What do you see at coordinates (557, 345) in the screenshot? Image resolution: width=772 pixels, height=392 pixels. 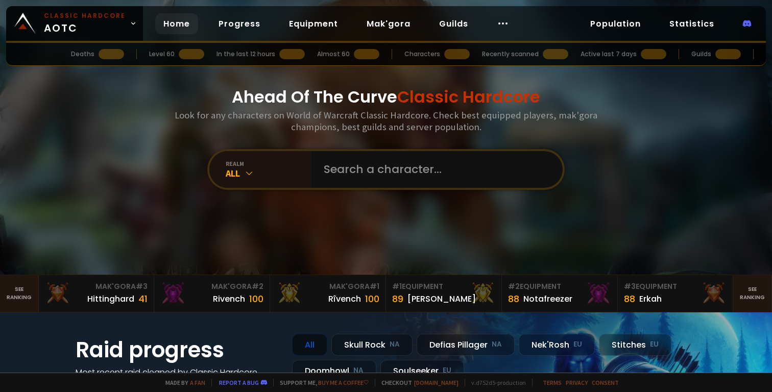 I see `div: Nek'Rosh` at bounding box center [557, 345].